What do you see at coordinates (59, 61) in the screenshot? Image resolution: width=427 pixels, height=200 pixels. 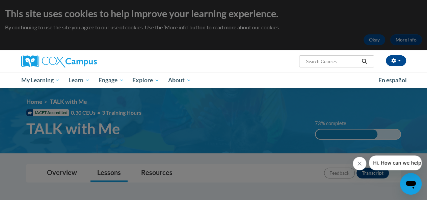 I see `img: Cox Campus` at bounding box center [59, 61].